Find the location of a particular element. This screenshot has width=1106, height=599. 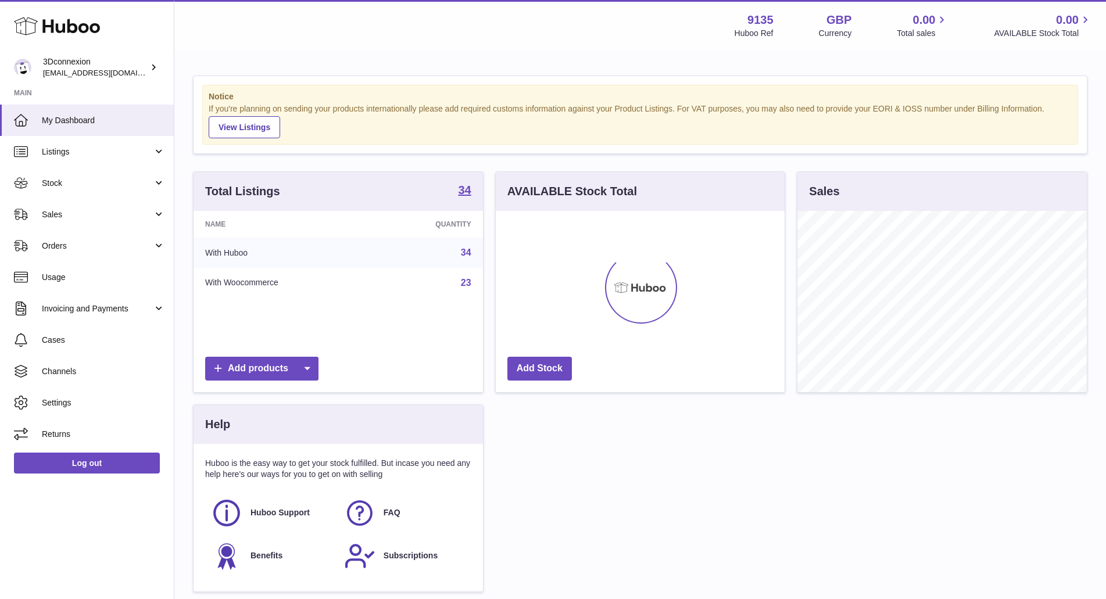

a: Benefits is located at coordinates (271, 556).